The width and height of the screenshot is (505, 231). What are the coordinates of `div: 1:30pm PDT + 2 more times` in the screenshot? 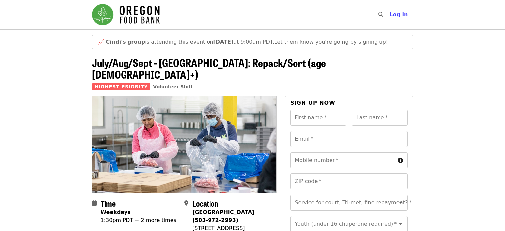 It's located at (138, 220).